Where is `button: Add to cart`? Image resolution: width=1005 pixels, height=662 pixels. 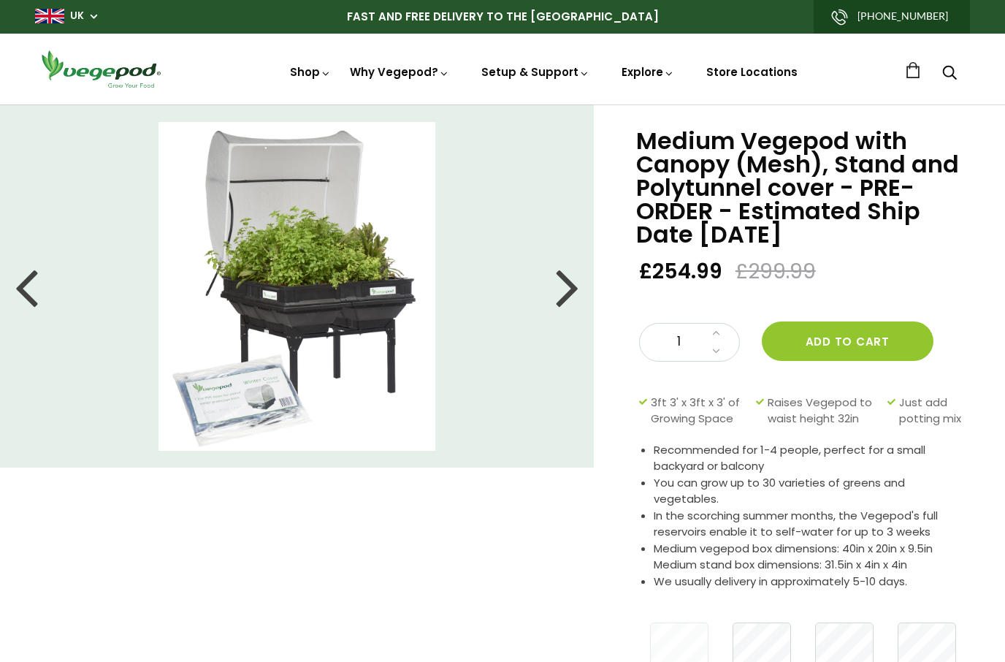
button: Add to cart is located at coordinates (848, 341).